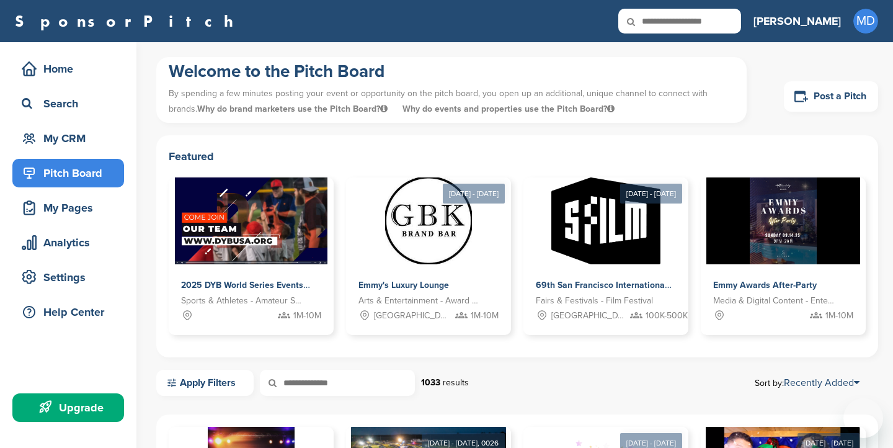 The height and width of the screenshot is (448, 893). I want to click on h1: Welcome to the Pitch Board, so click(451, 71).